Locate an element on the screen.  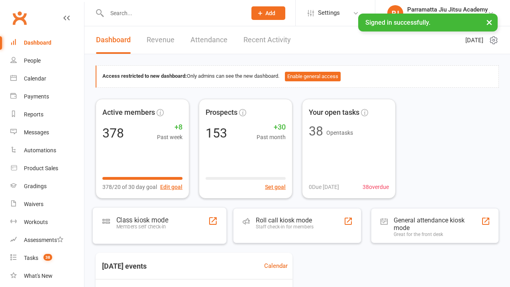
div: Reports is located at coordinates (33, 114).